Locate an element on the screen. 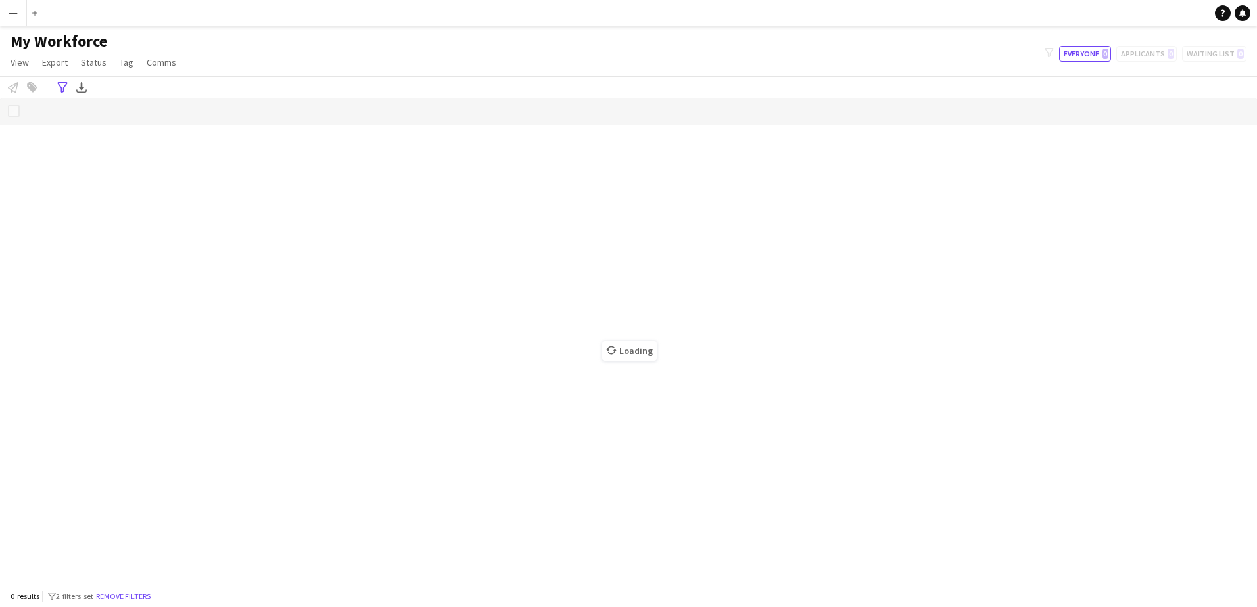 This screenshot has width=1257, height=607. a: View is located at coordinates (20, 62).